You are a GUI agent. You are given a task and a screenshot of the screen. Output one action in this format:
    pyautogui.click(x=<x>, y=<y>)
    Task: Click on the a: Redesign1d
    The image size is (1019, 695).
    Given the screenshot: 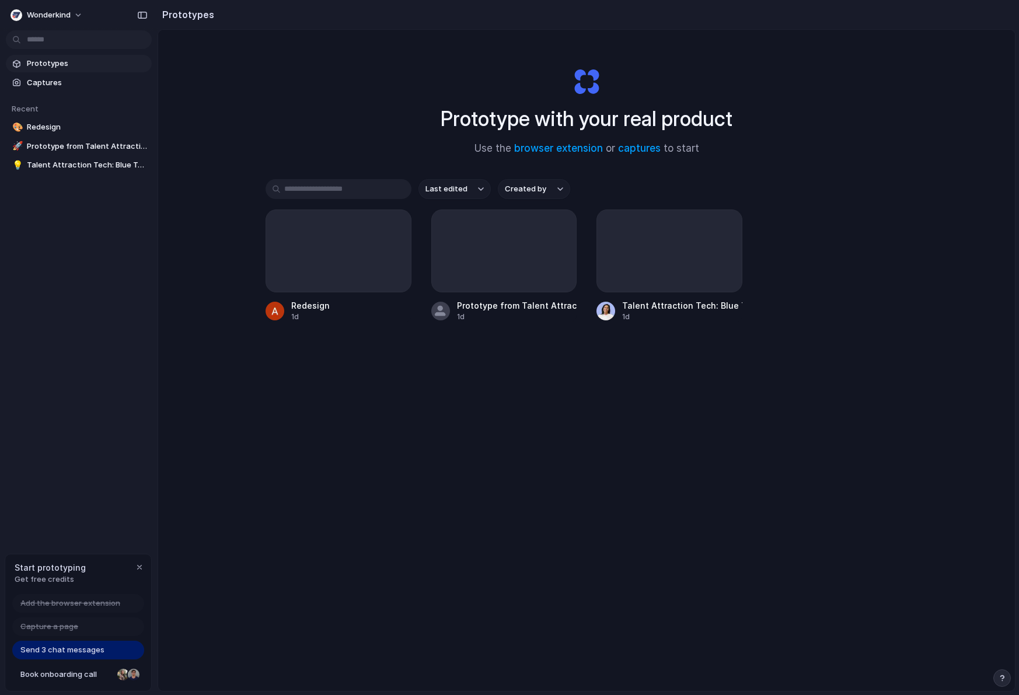 What is the action you would take?
    pyautogui.click(x=338, y=265)
    